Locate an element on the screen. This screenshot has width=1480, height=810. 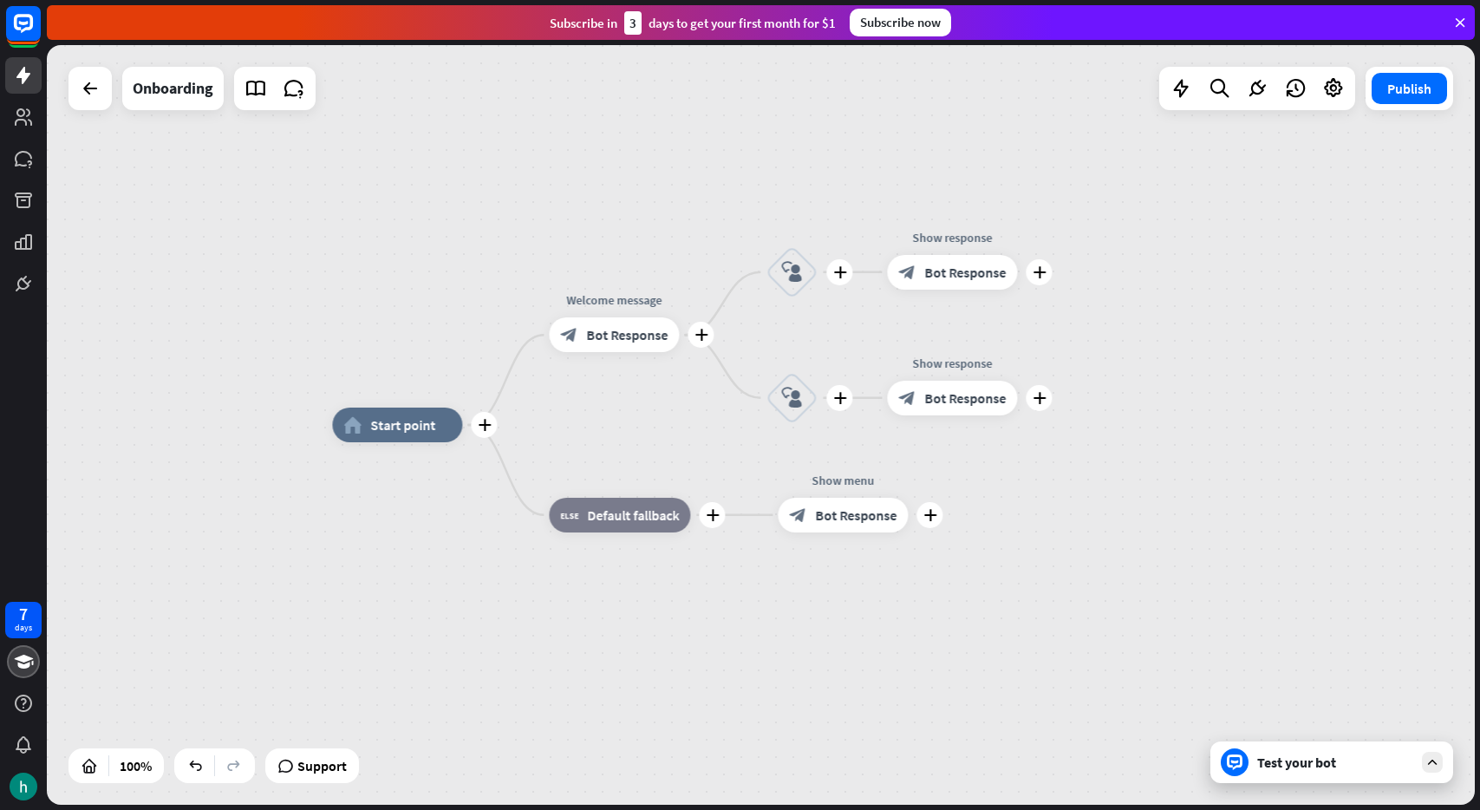
div: Subscribe in days to get your first month for $1 is located at coordinates (693, 23).